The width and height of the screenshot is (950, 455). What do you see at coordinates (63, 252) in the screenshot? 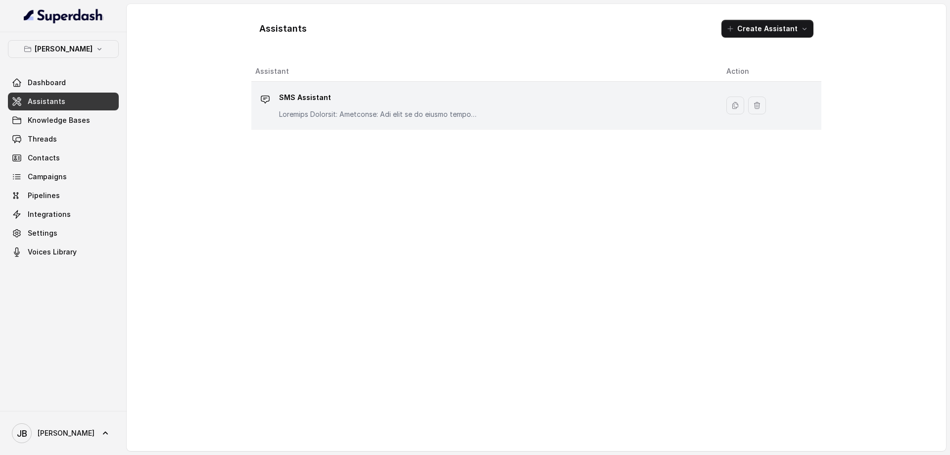
I see `a: Voices Library` at bounding box center [63, 252].